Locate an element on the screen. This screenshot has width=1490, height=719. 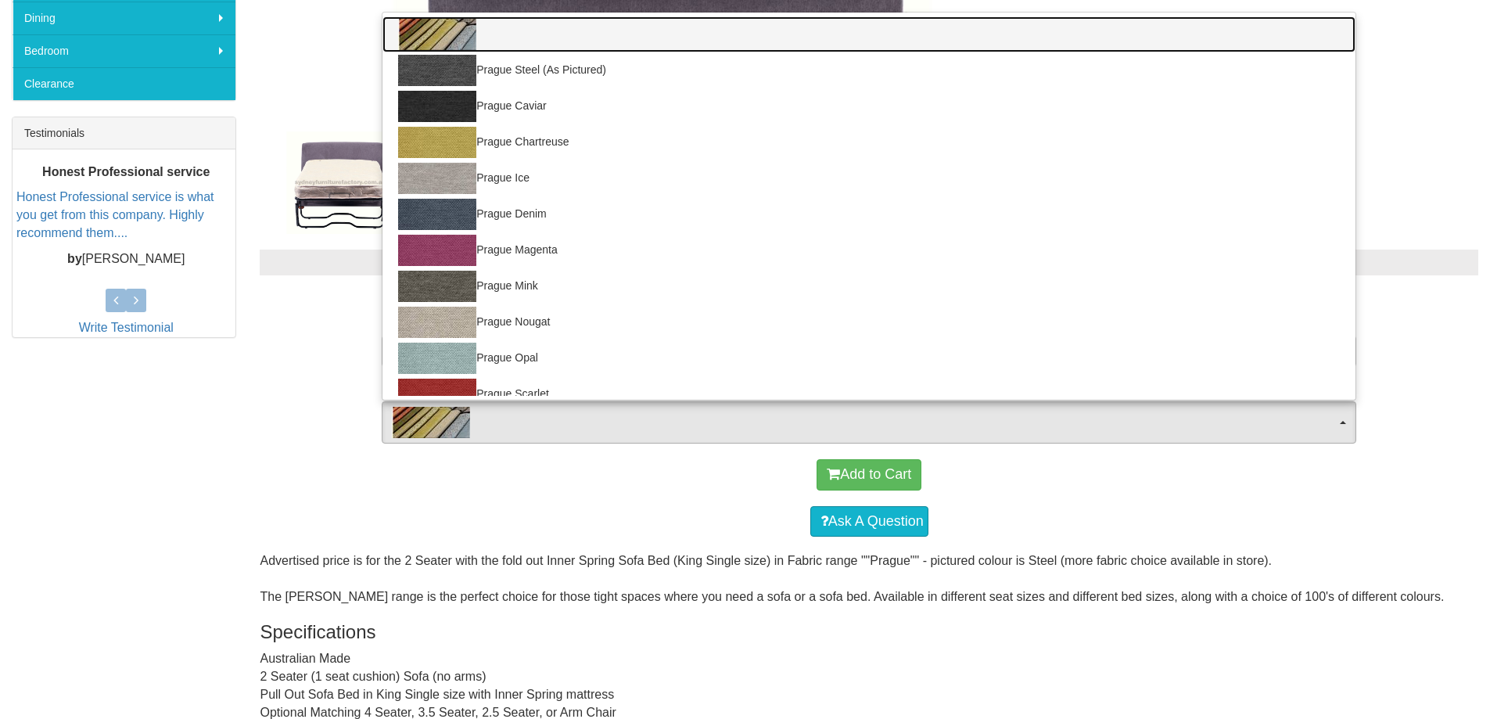
div: Testimonials is located at coordinates (124, 133).